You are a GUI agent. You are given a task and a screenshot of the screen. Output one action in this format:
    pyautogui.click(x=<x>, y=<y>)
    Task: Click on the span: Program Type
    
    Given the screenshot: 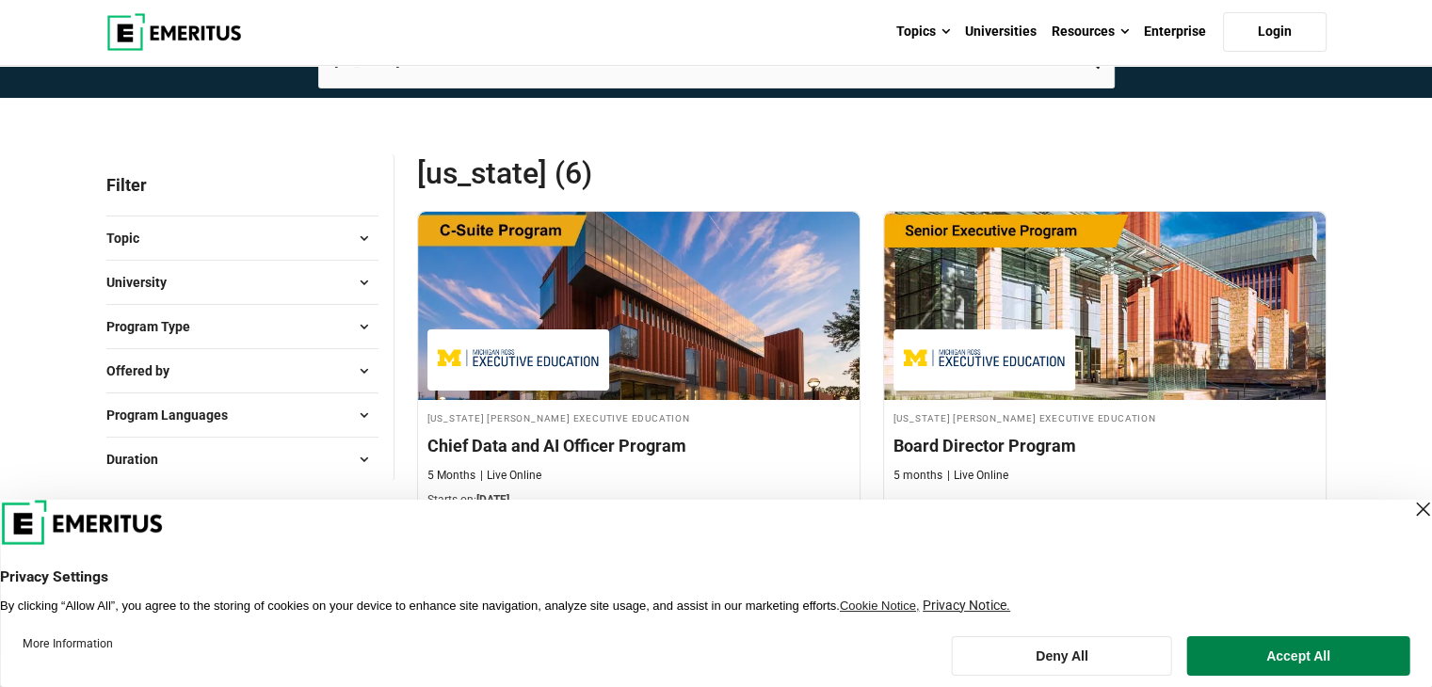 What is the action you would take?
    pyautogui.click(x=155, y=327)
    